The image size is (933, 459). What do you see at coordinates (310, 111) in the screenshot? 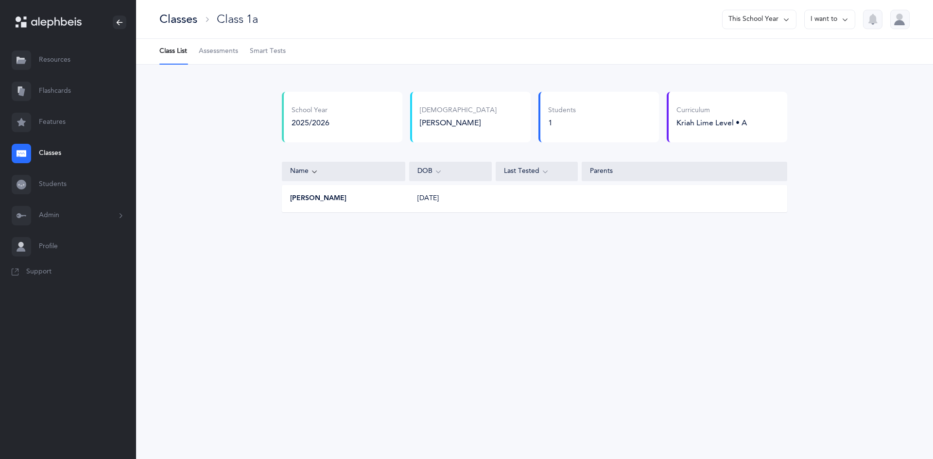
I see `div: School Year` at bounding box center [310, 111].